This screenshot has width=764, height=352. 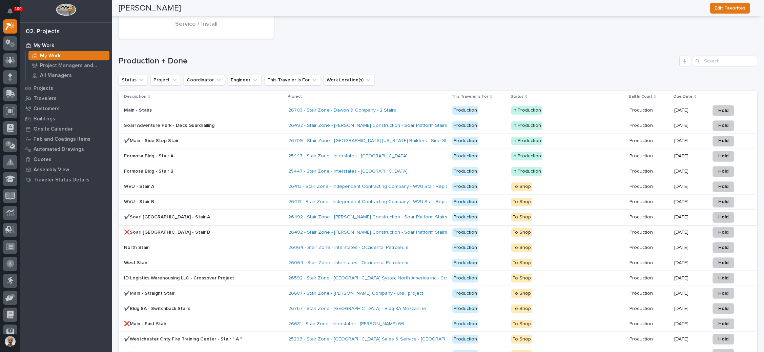 I want to click on p: Formosa Bldg - Stair A, so click(x=183, y=156).